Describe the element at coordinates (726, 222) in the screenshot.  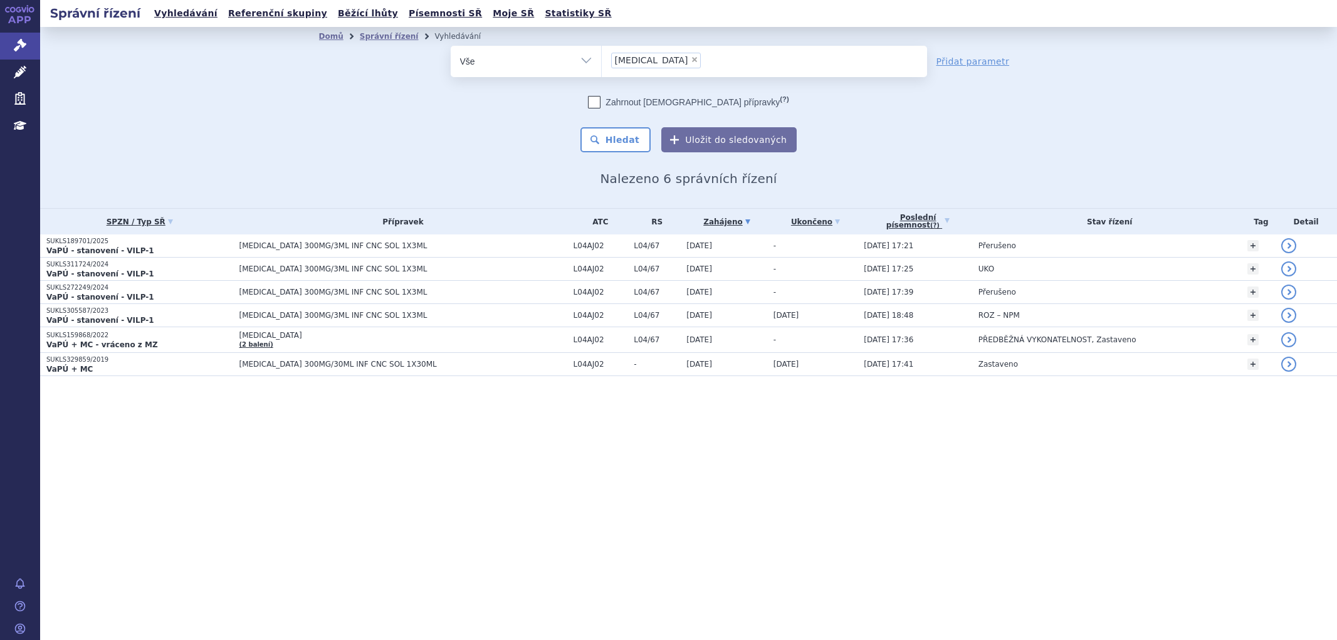
I see `a: Zahájeno` at that location.